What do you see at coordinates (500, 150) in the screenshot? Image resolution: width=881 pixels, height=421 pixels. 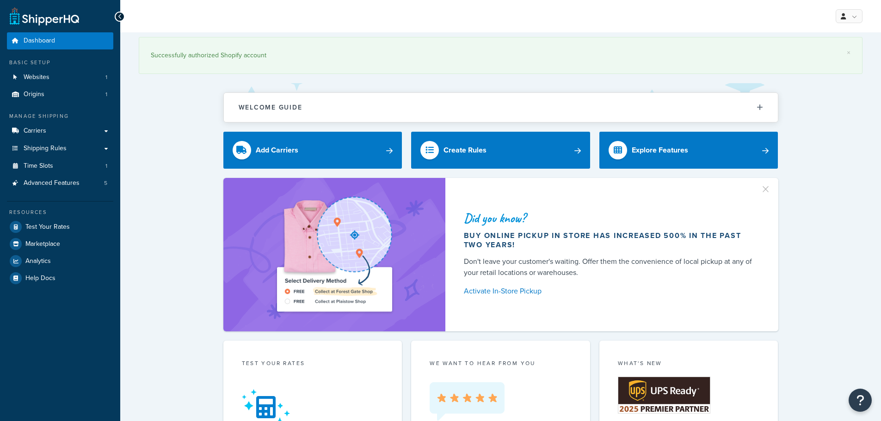 I see `a: Create Rules` at bounding box center [500, 150].